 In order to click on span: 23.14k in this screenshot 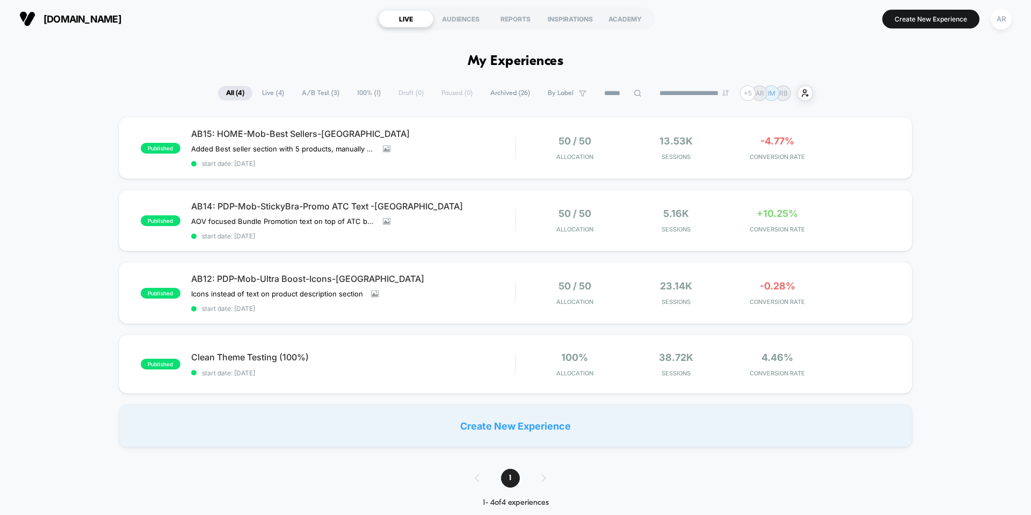, I will do `click(676, 286)`.